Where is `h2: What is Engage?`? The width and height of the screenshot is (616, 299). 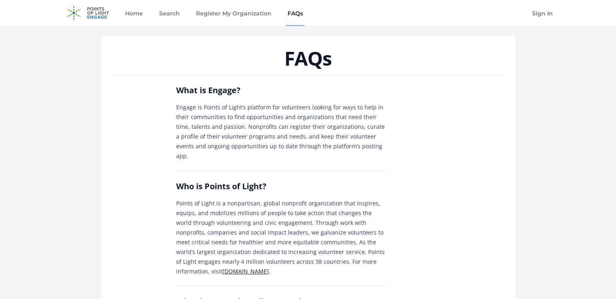 h2: What is Engage? is located at coordinates (282, 90).